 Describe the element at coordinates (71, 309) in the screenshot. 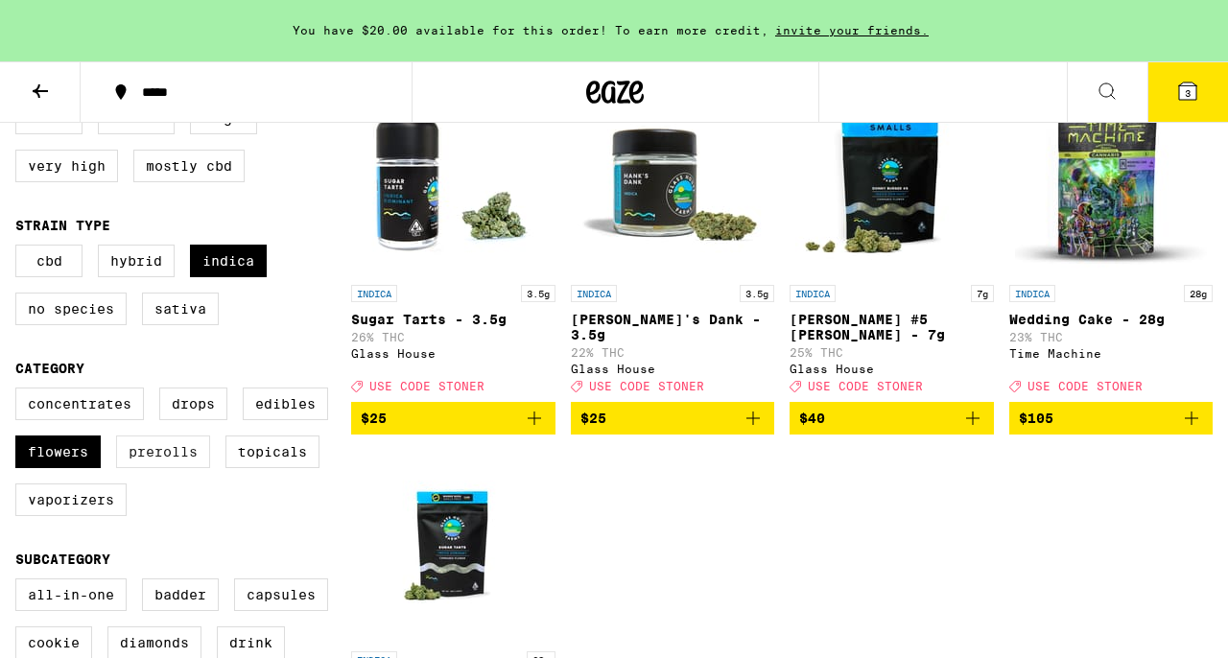

I see `label: No Species` at that location.